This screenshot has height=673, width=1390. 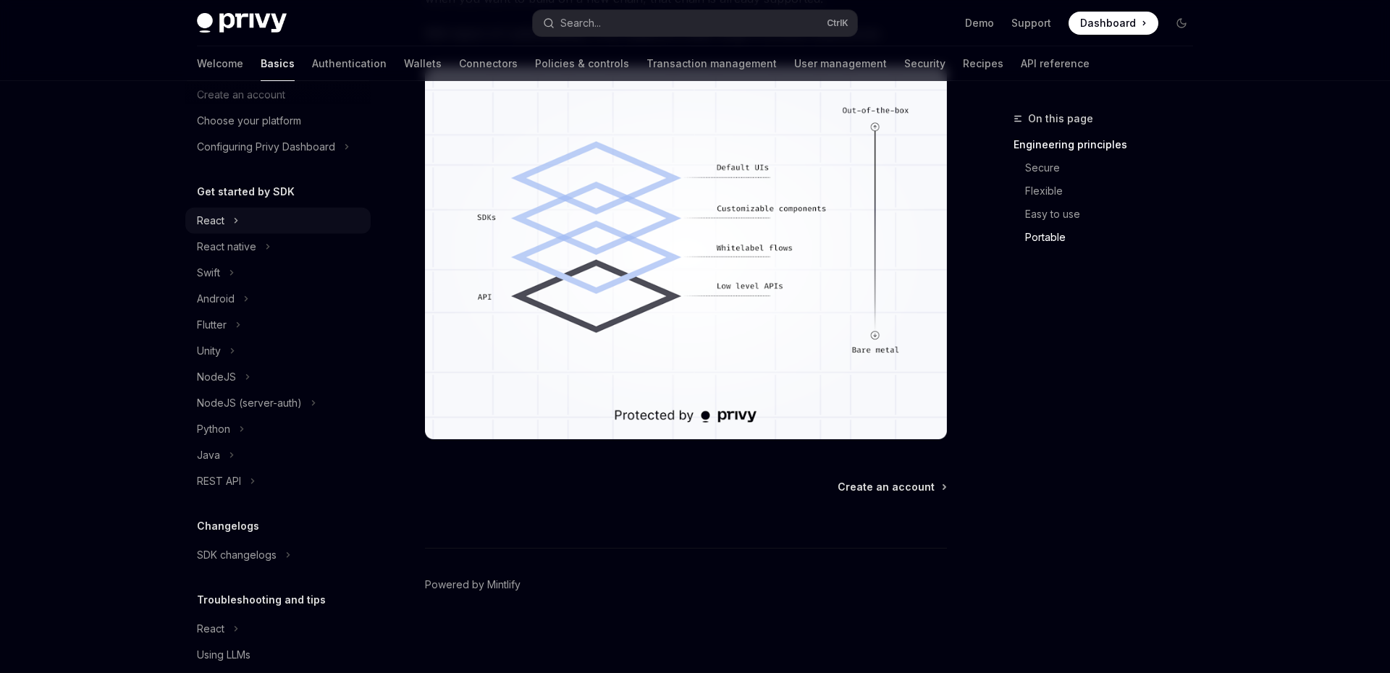 I want to click on a: Using LLMs, so click(x=278, y=655).